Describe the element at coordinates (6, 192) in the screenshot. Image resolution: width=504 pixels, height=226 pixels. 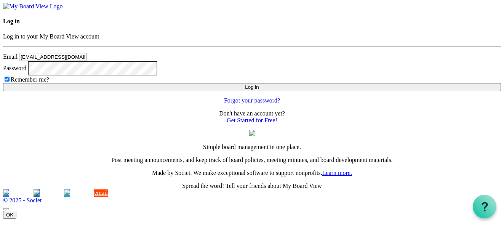
I see `img: facebook.svg` at that location.